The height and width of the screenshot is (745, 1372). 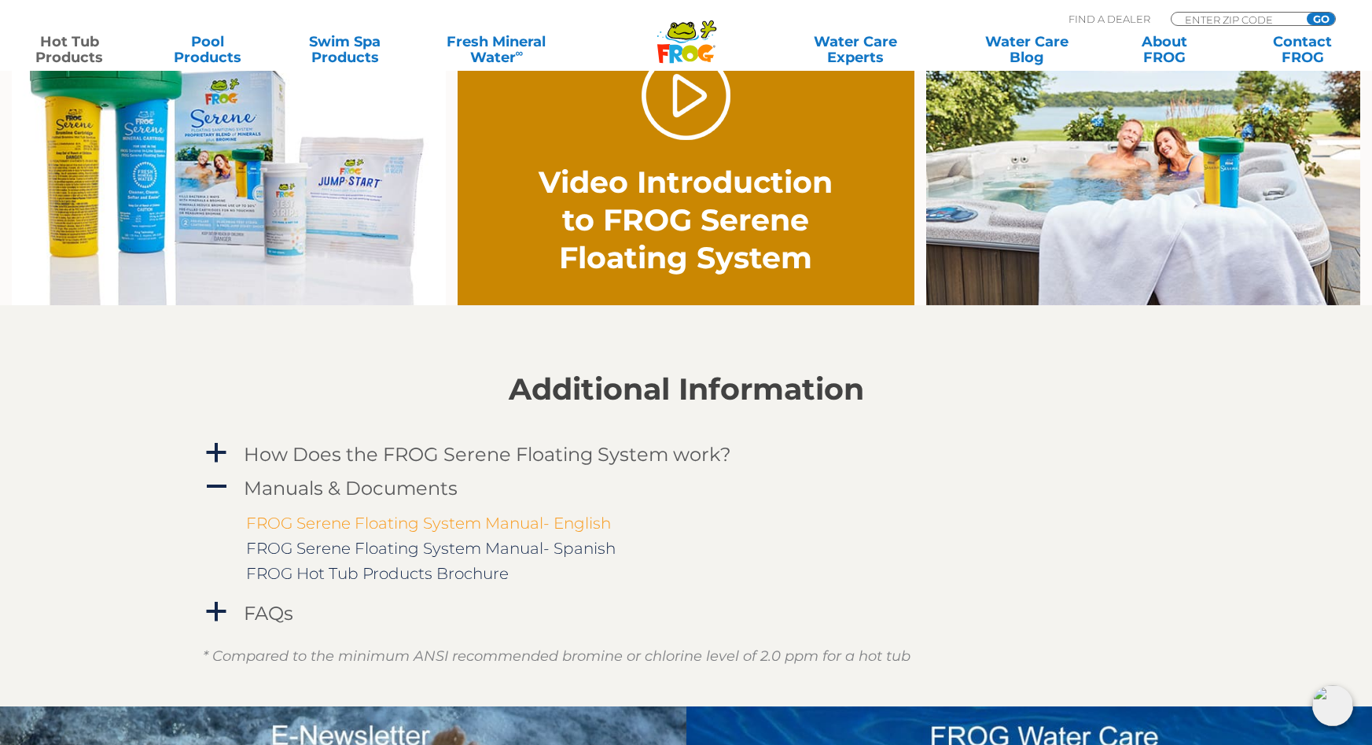 I want to click on input: Zip Code Form, so click(x=1236, y=19).